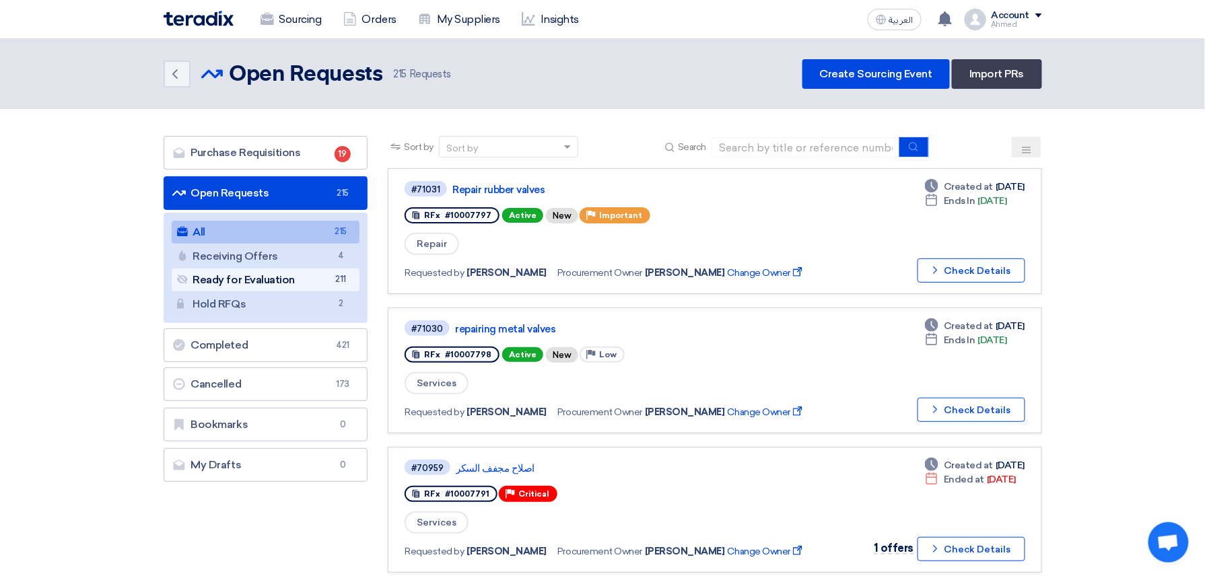 The height and width of the screenshot is (576, 1205). I want to click on a: Import PRs, so click(997, 74).